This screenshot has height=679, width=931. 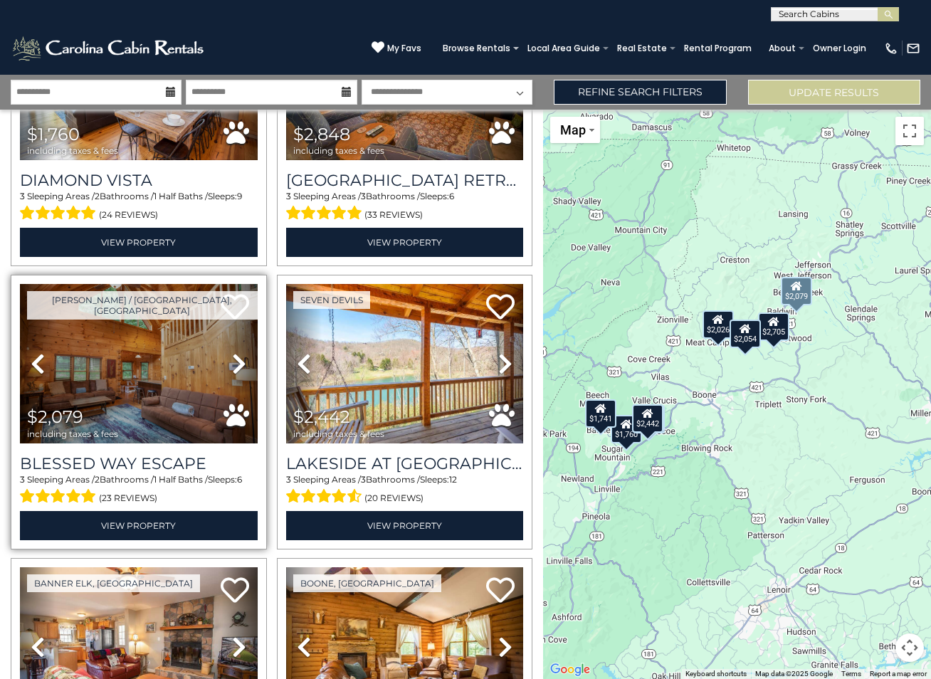 What do you see at coordinates (322, 134) in the screenshot?
I see `span: $2,848` at bounding box center [322, 134].